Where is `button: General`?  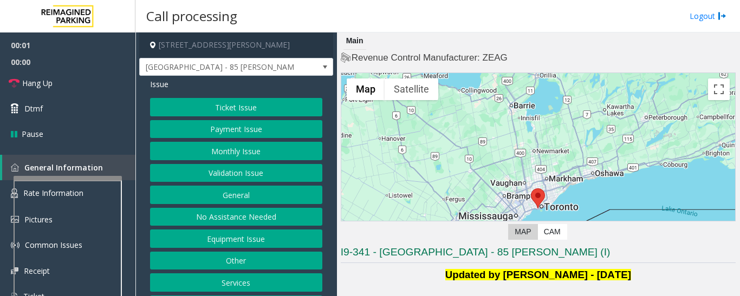 button: General is located at coordinates (236, 195).